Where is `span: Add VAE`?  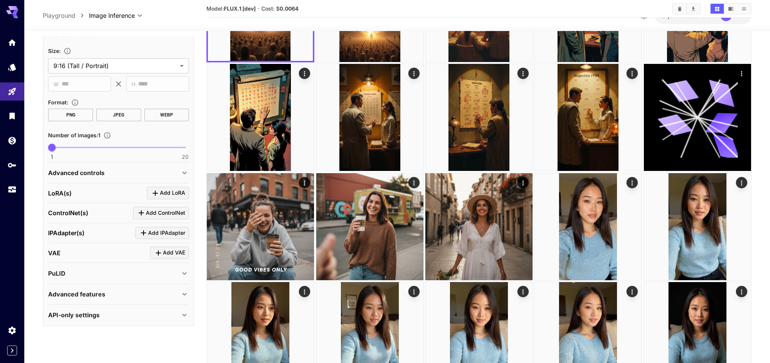
span: Add VAE is located at coordinates (174, 253).